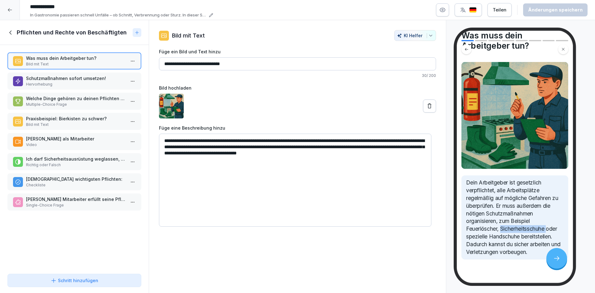 The height and width of the screenshot is (293, 595). What do you see at coordinates (515, 217) in the screenshot?
I see `p: Dein Arbeitgeber ist gesetzlich verpflichtet, alle Arbeitsplätze regelmäßig auf mögliche Gefahren...` at bounding box center [515, 217].